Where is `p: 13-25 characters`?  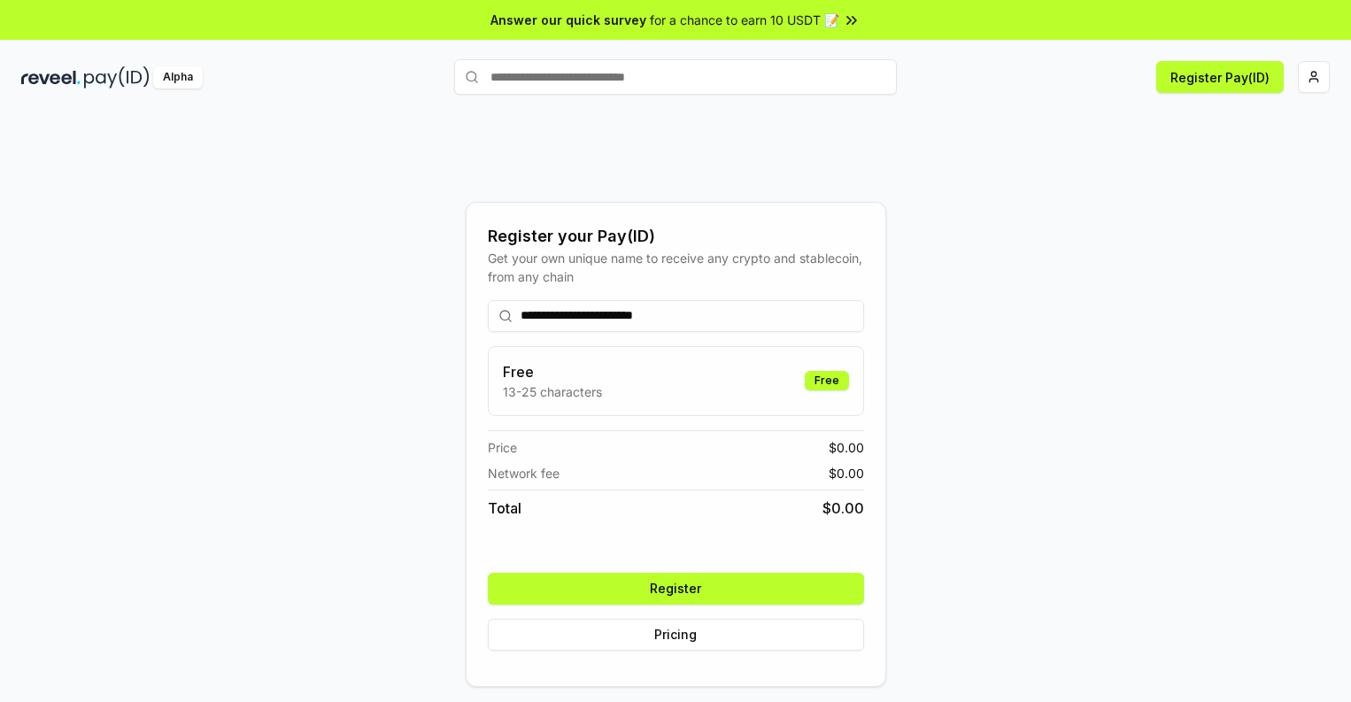
p: 13-25 characters is located at coordinates (552, 391).